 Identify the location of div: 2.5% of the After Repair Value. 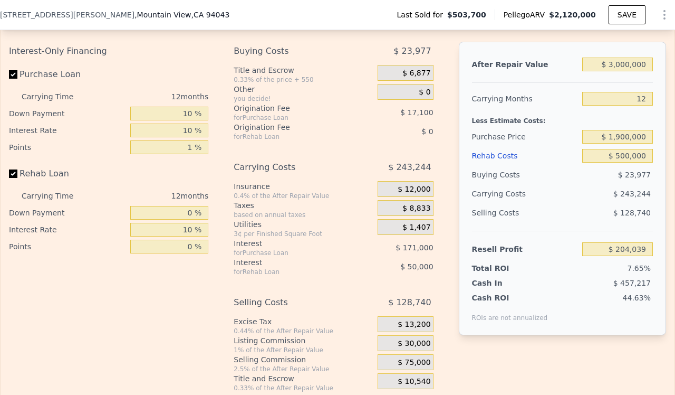
(303, 369).